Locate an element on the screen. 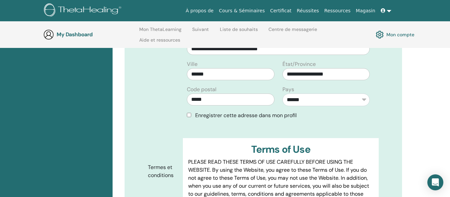  a: Réussites is located at coordinates (308, 11).